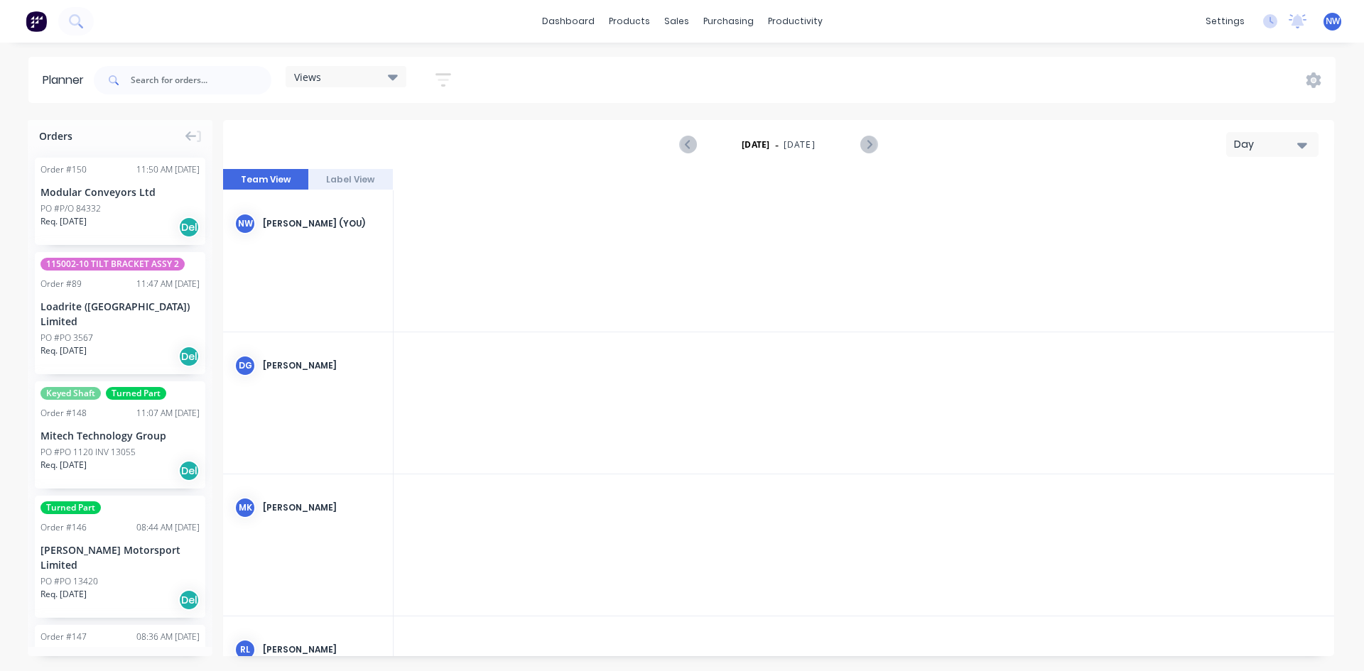 The height and width of the screenshot is (671, 1364). I want to click on div: Order # 89, so click(61, 284).